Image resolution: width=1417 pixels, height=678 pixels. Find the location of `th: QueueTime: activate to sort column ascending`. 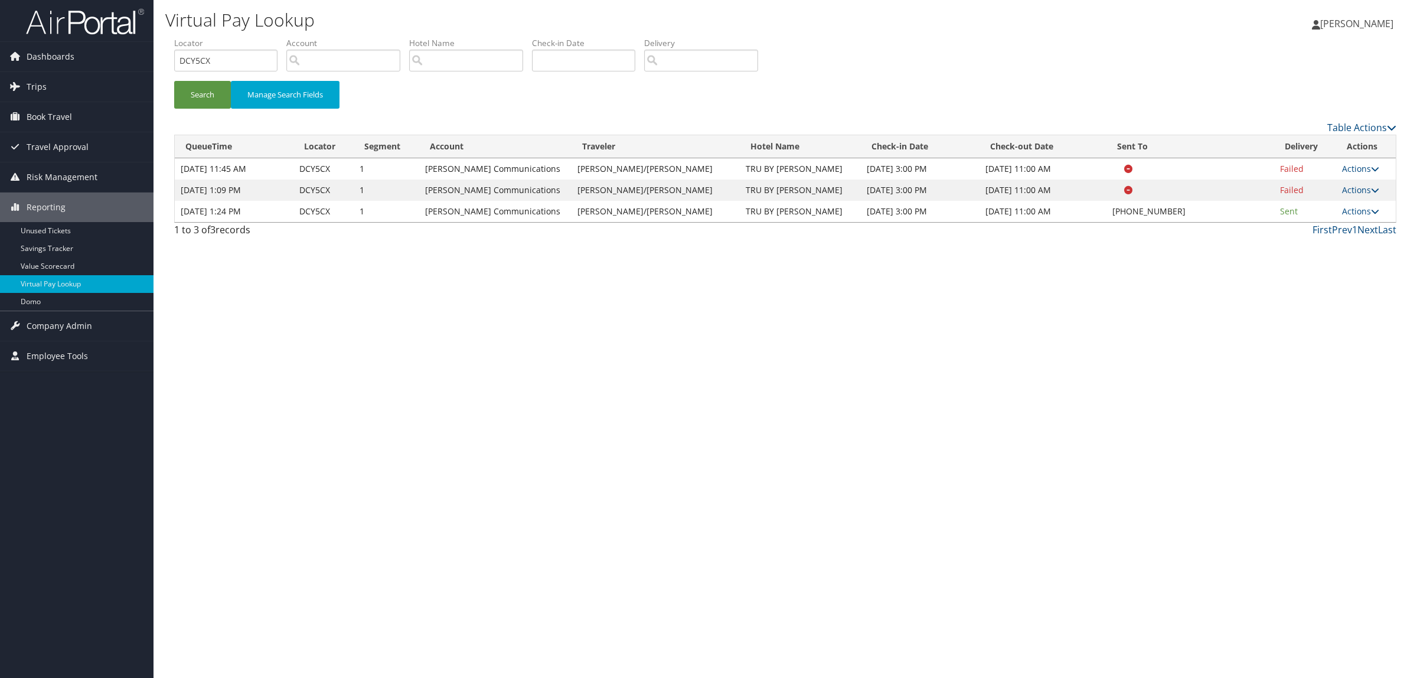

th: QueueTime: activate to sort column ascending is located at coordinates (234, 146).